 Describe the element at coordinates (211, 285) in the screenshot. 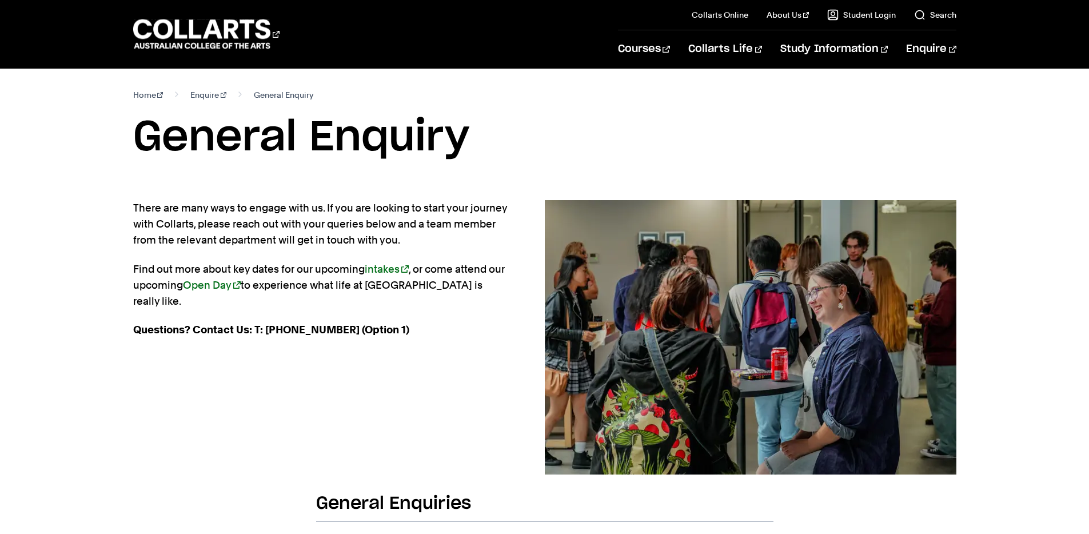

I see `a: Open Day` at that location.